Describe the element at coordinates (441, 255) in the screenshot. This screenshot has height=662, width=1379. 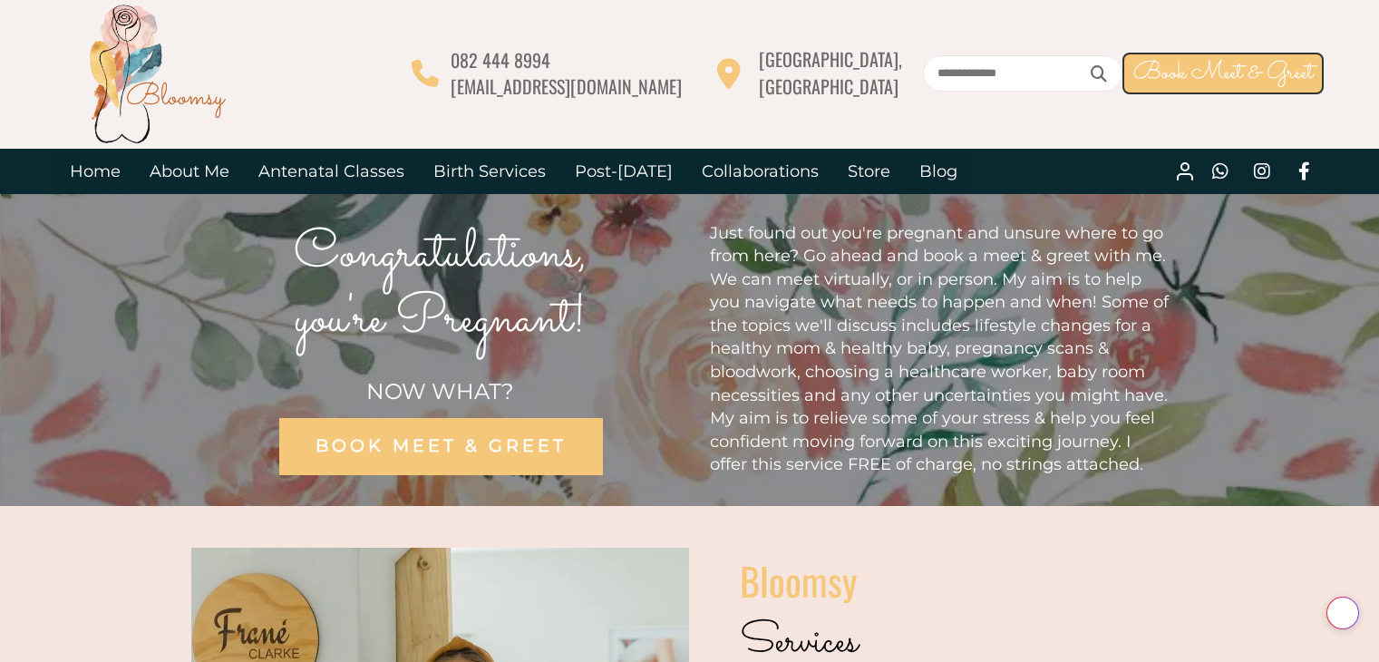
I see `span: Congratulations,` at that location.